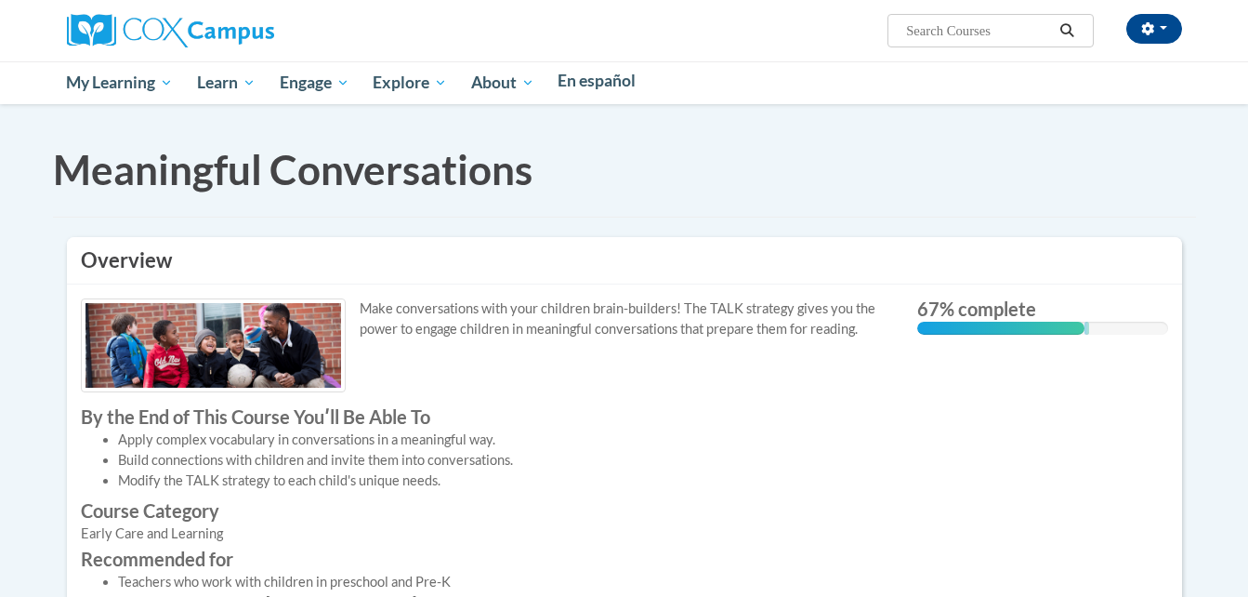  Describe the element at coordinates (119, 83) in the screenshot. I see `span: My Learning` at that location.